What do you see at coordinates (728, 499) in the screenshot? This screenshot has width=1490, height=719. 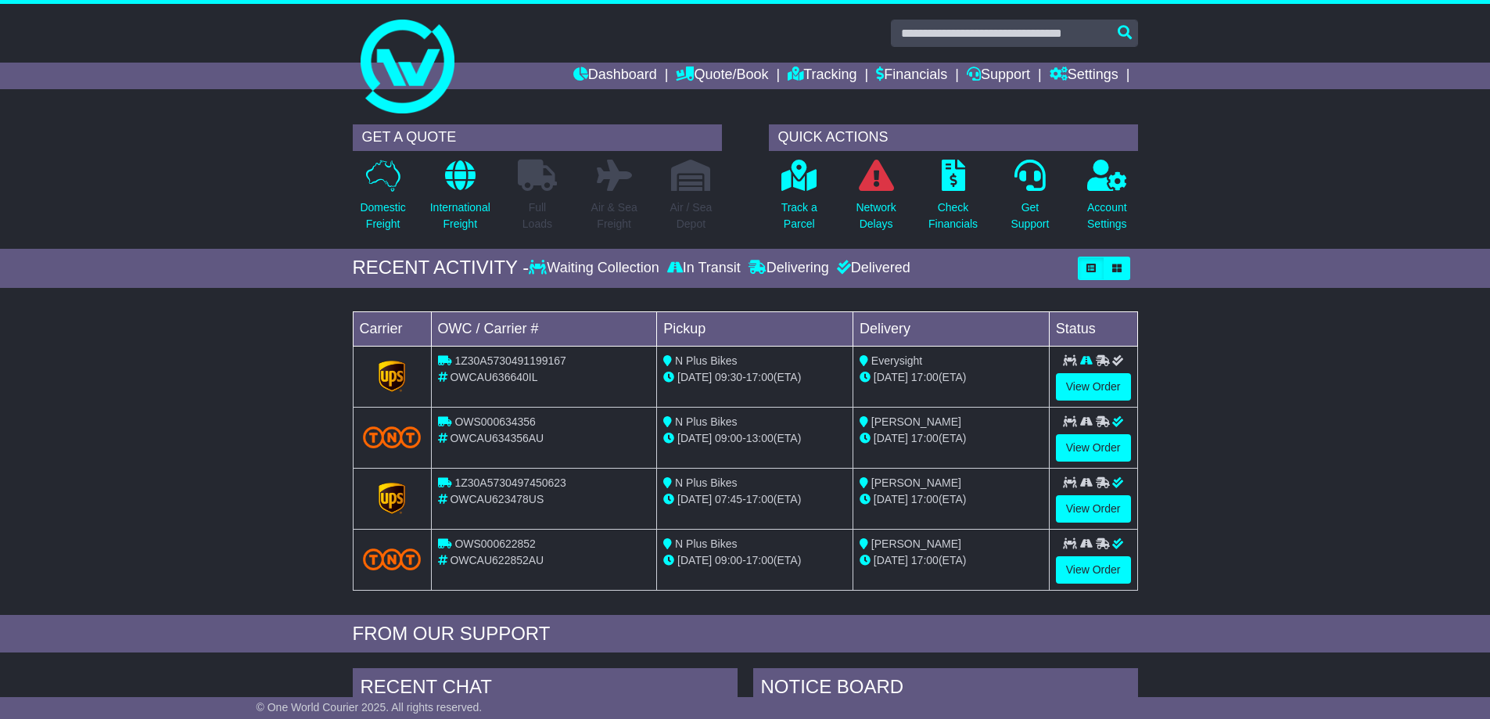 I see `span: 07:45` at bounding box center [728, 499].